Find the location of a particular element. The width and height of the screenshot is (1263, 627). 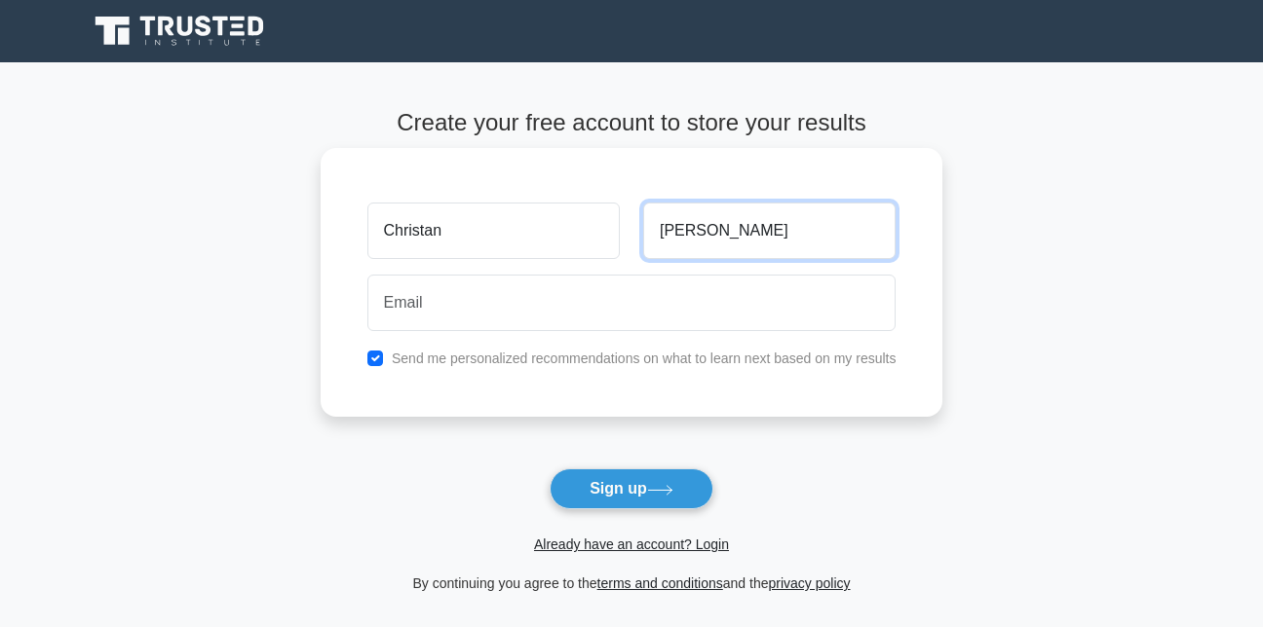

a: Already have an account? Login is located at coordinates (631, 545).